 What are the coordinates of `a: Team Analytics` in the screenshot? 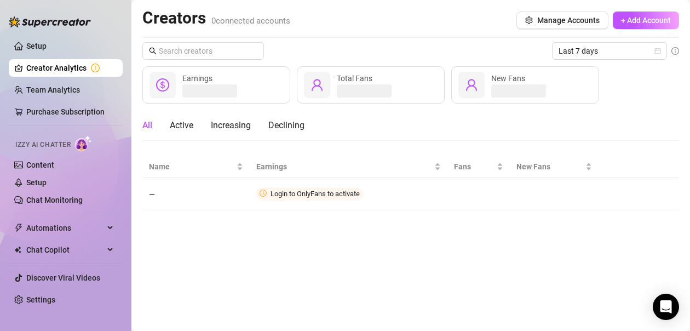 It's located at (53, 90).